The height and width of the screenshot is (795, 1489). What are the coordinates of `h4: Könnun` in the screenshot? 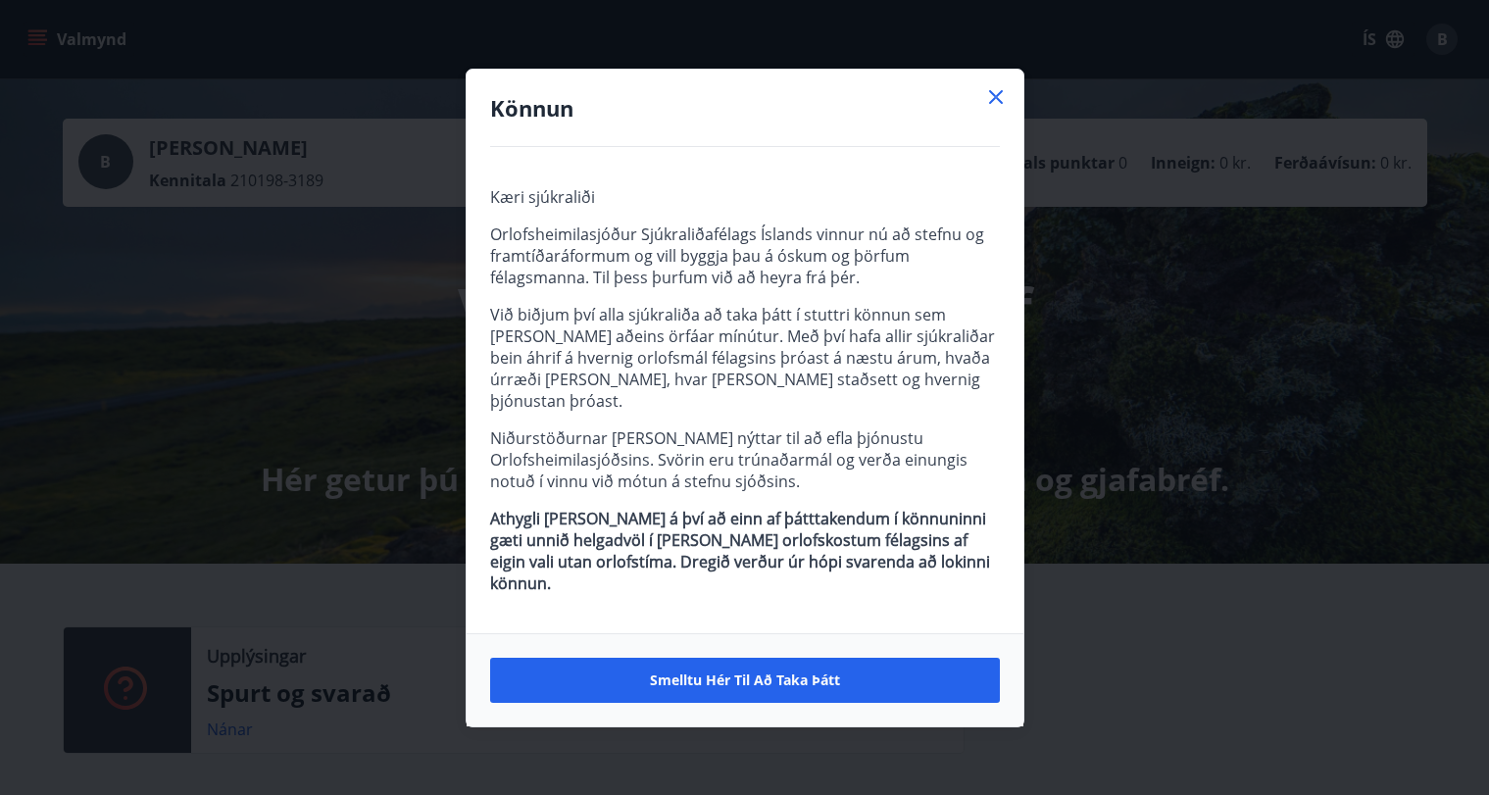 It's located at (745, 108).